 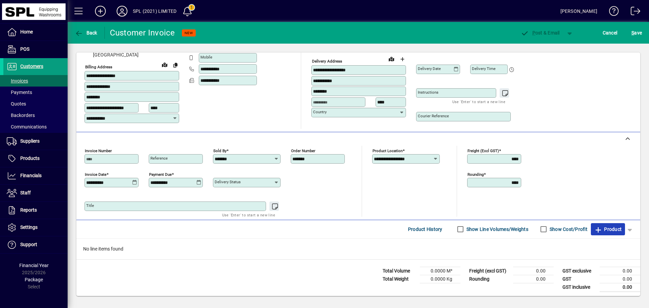 What do you see at coordinates (489, 271) in the screenshot?
I see `td: Freight (excl GST)` at bounding box center [489, 271].